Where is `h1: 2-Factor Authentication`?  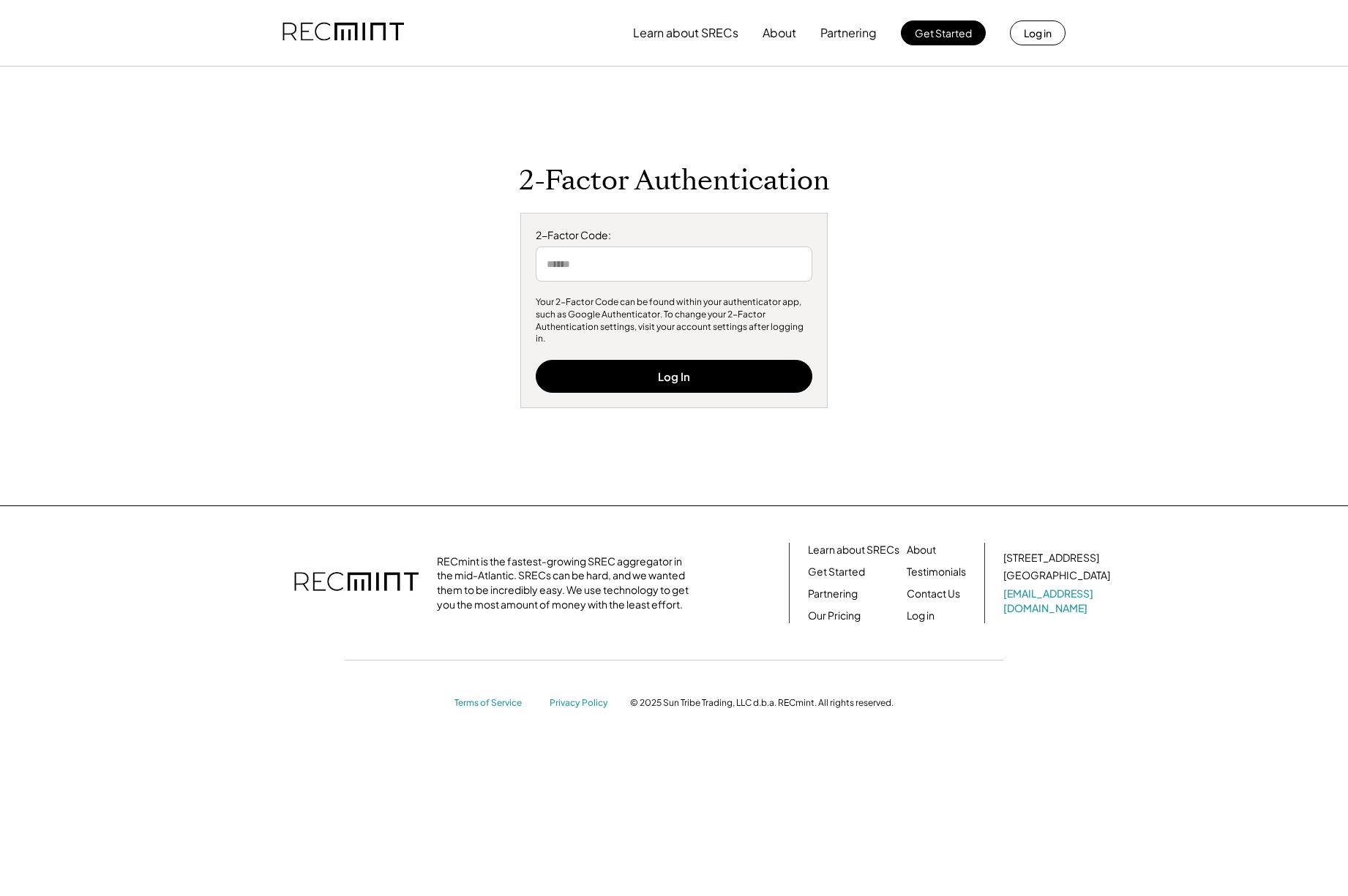
h1: 2-Factor Authentication is located at coordinates (674, 181).